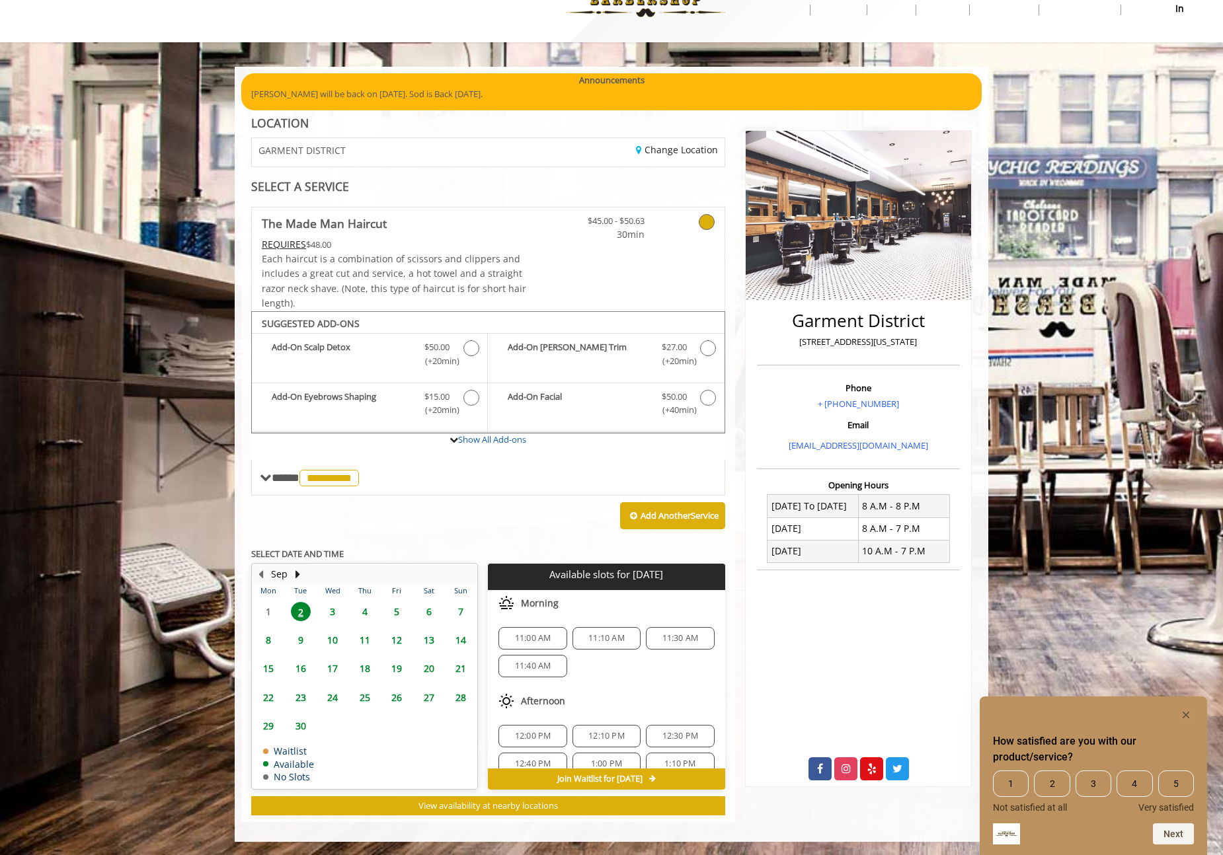 This screenshot has width=1223, height=855. I want to click on h3: Email, so click(858, 425).